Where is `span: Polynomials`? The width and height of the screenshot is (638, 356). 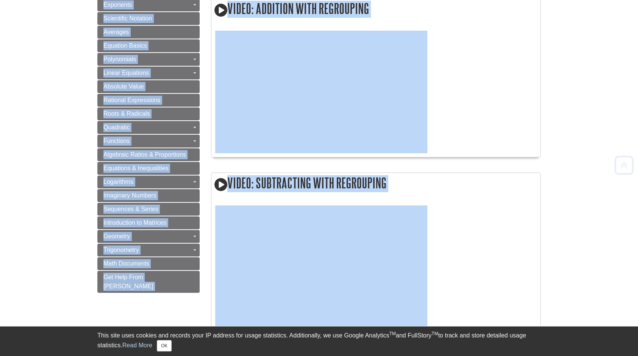 span: Polynomials is located at coordinates (120, 59).